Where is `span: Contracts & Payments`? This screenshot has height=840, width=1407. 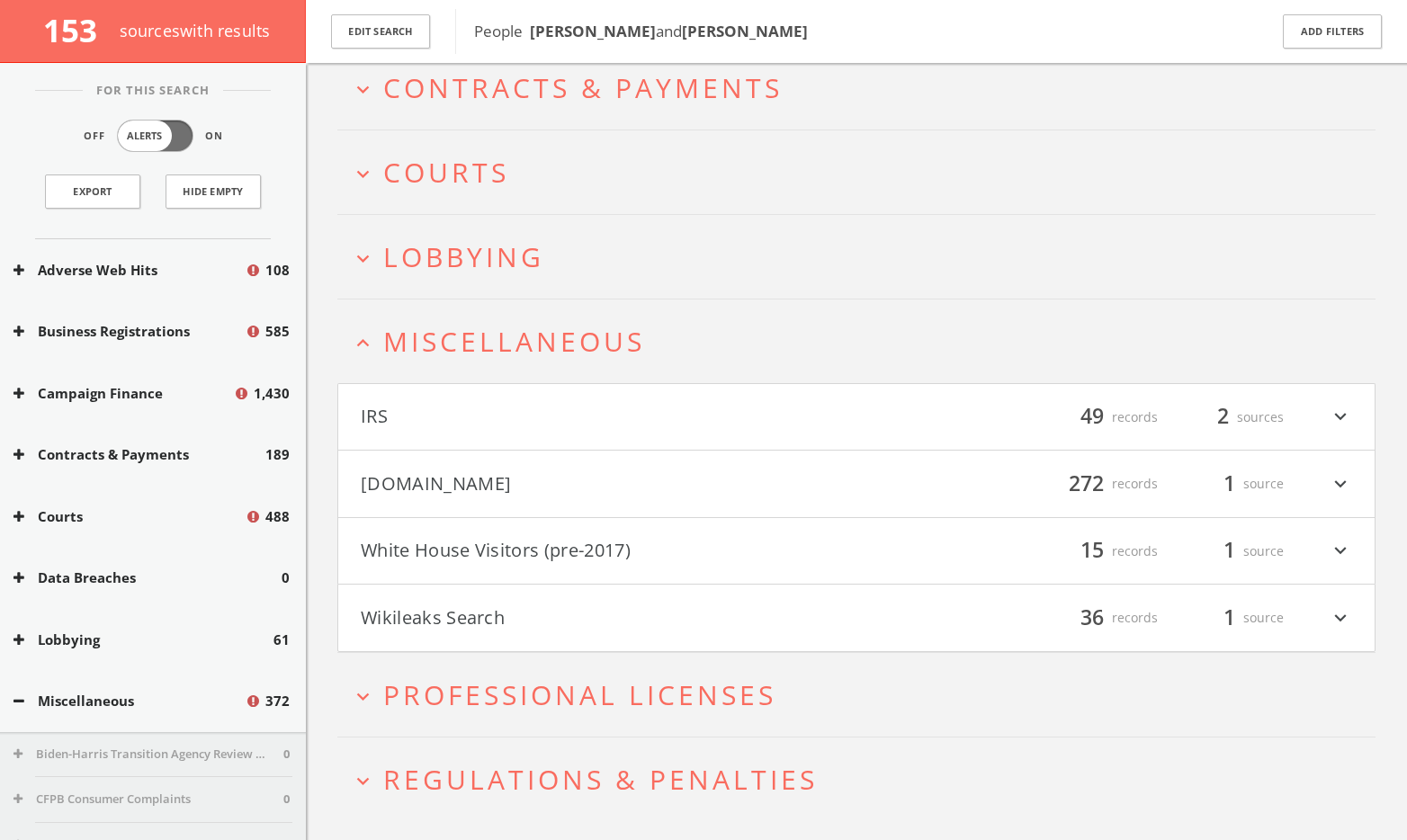
span: Contracts & Payments is located at coordinates (583, 87).